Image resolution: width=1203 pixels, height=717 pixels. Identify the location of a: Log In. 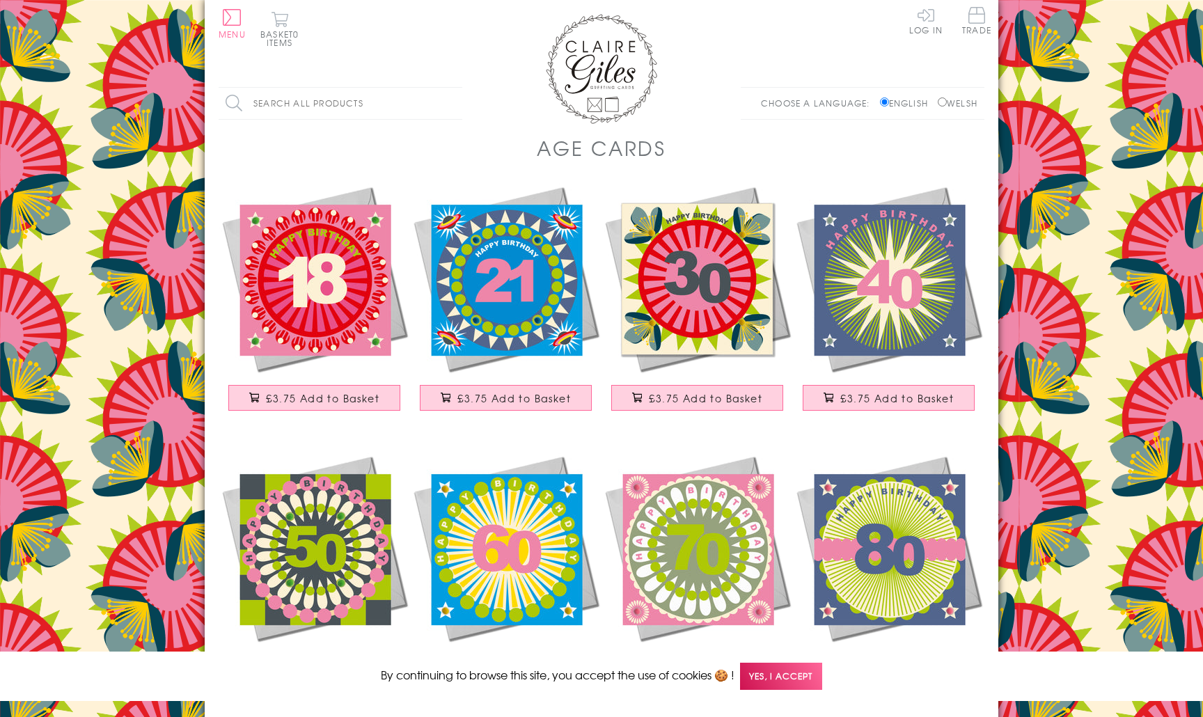
(926, 20).